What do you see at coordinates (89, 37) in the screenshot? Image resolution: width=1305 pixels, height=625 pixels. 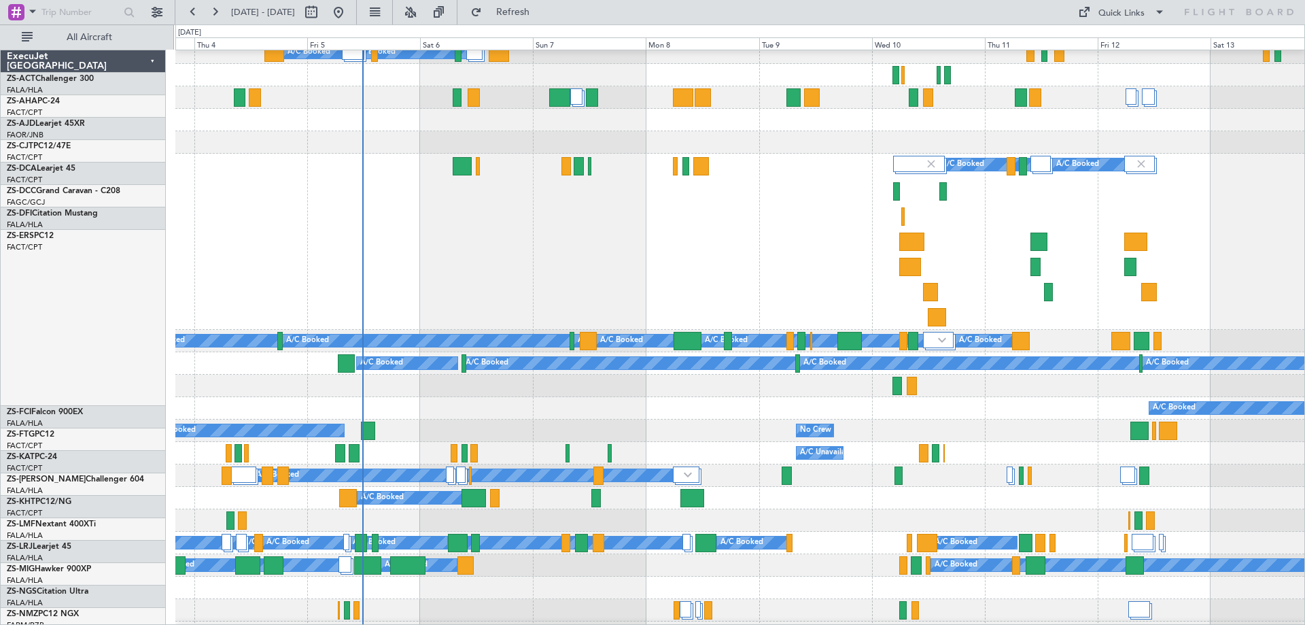 I see `span: All Aircraft` at bounding box center [89, 37].